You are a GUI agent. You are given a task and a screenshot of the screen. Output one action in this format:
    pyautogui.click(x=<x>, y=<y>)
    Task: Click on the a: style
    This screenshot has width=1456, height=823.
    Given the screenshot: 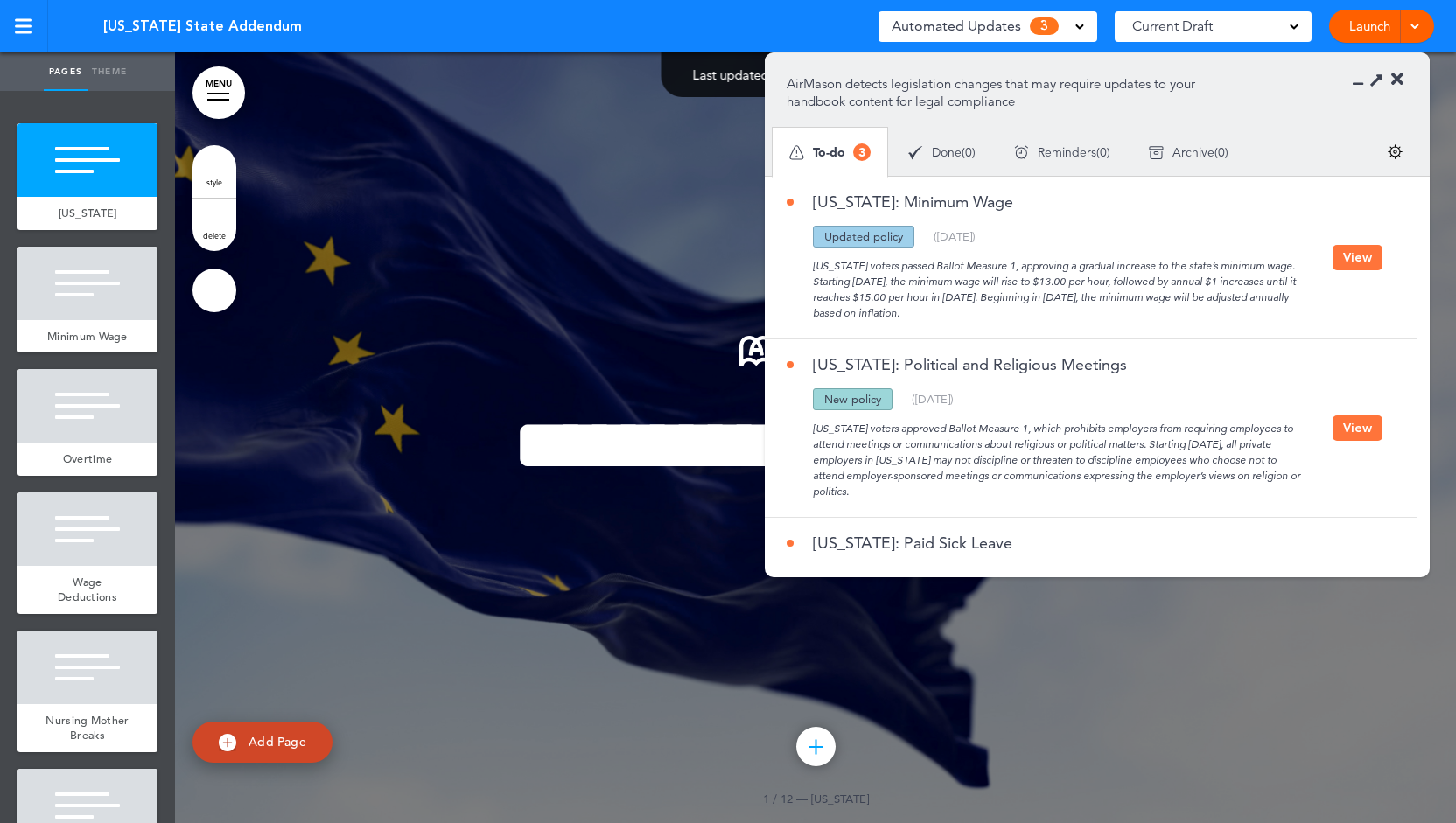 What is the action you would take?
    pyautogui.click(x=214, y=172)
    